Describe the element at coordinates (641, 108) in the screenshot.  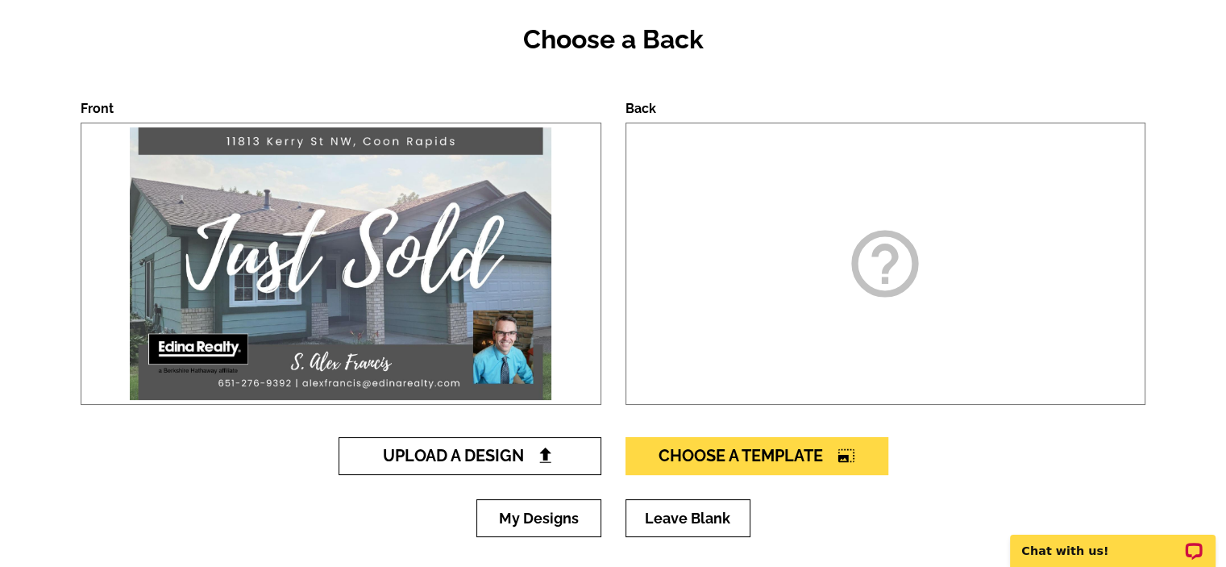
I see `label: Back` at that location.